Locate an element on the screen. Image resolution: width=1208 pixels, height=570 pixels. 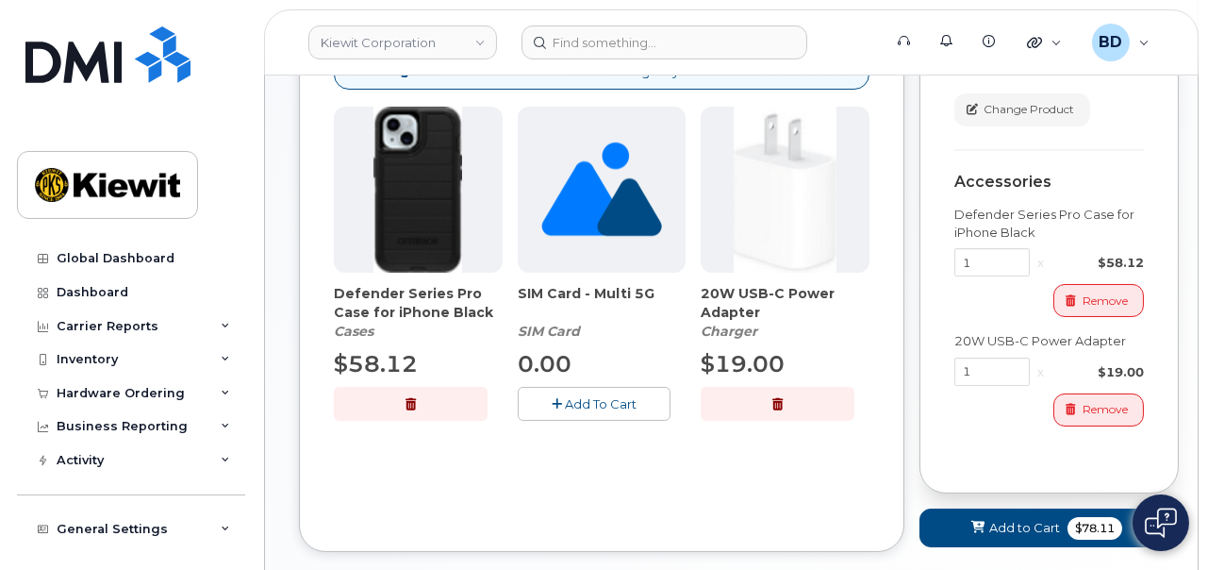
button: Add to Cart $78.11 is located at coordinates (1049, 527).